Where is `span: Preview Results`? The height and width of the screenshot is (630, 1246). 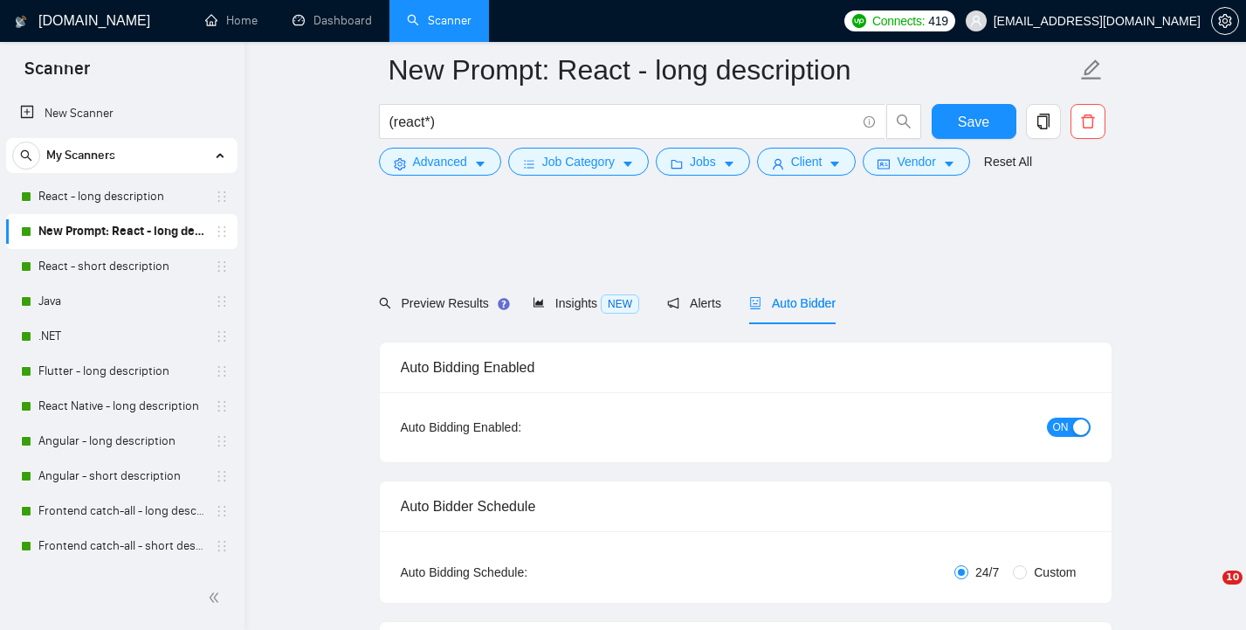 span: Preview Results is located at coordinates (442, 303).